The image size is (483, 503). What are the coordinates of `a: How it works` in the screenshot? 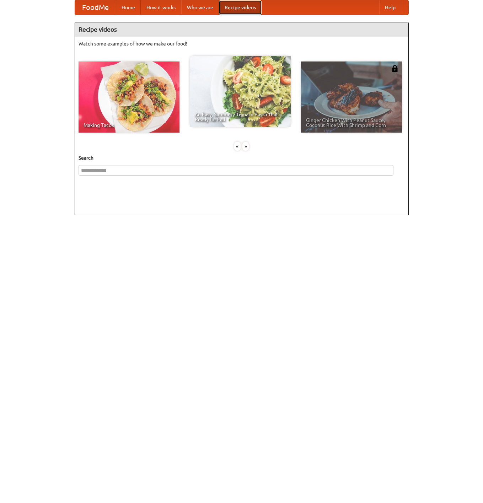 It's located at (161, 7).